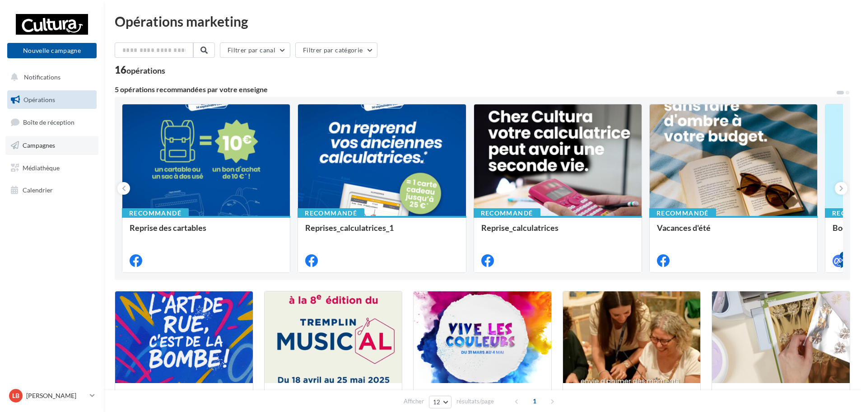 The image size is (861, 412). Describe the element at coordinates (52, 168) in the screenshot. I see `a: Médiathèque` at that location.